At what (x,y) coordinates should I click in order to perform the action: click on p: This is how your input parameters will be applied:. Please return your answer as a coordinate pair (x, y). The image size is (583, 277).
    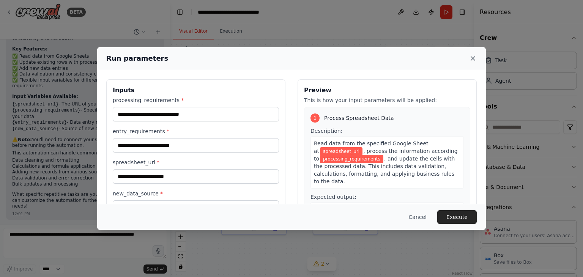
    Looking at the image, I should click on (387, 100).